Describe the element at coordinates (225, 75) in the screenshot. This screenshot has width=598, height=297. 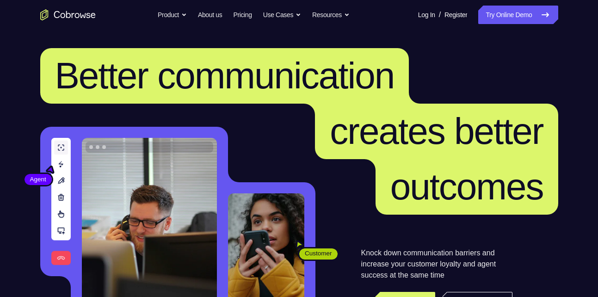
I see `span: Better communication` at that location.